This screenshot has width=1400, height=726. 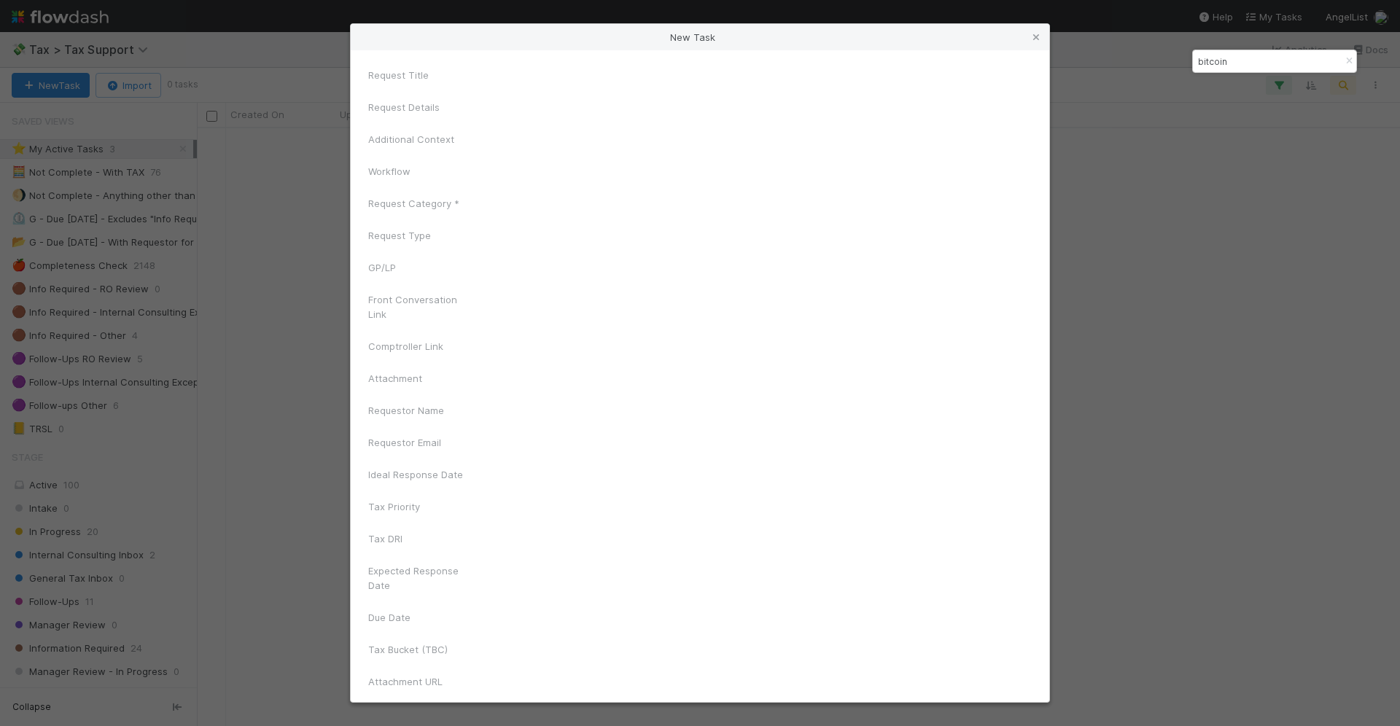 What do you see at coordinates (405, 346) in the screenshot?
I see `label: Comptroller Link` at bounding box center [405, 346].